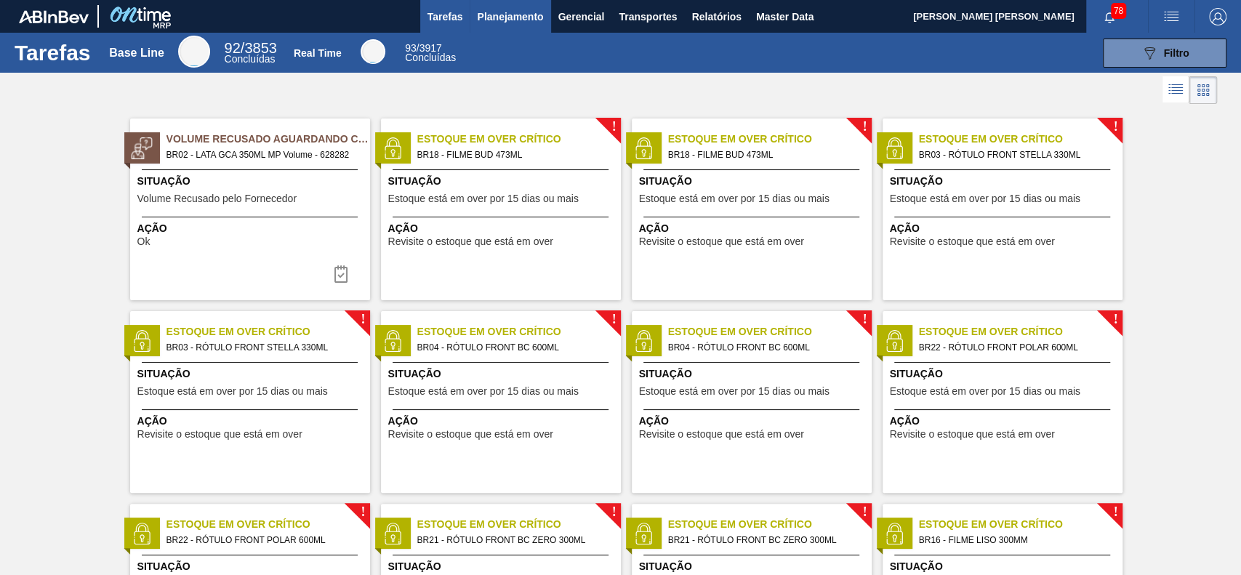 This screenshot has height=575, width=1241. What do you see at coordinates (1015, 540) in the screenshot?
I see `span: BR16 - FILME LISO 300MM` at bounding box center [1015, 540].